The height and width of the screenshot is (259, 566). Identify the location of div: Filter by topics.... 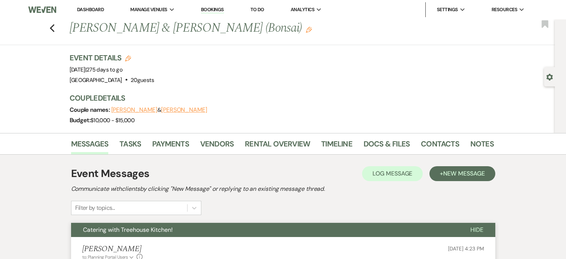
(95, 208).